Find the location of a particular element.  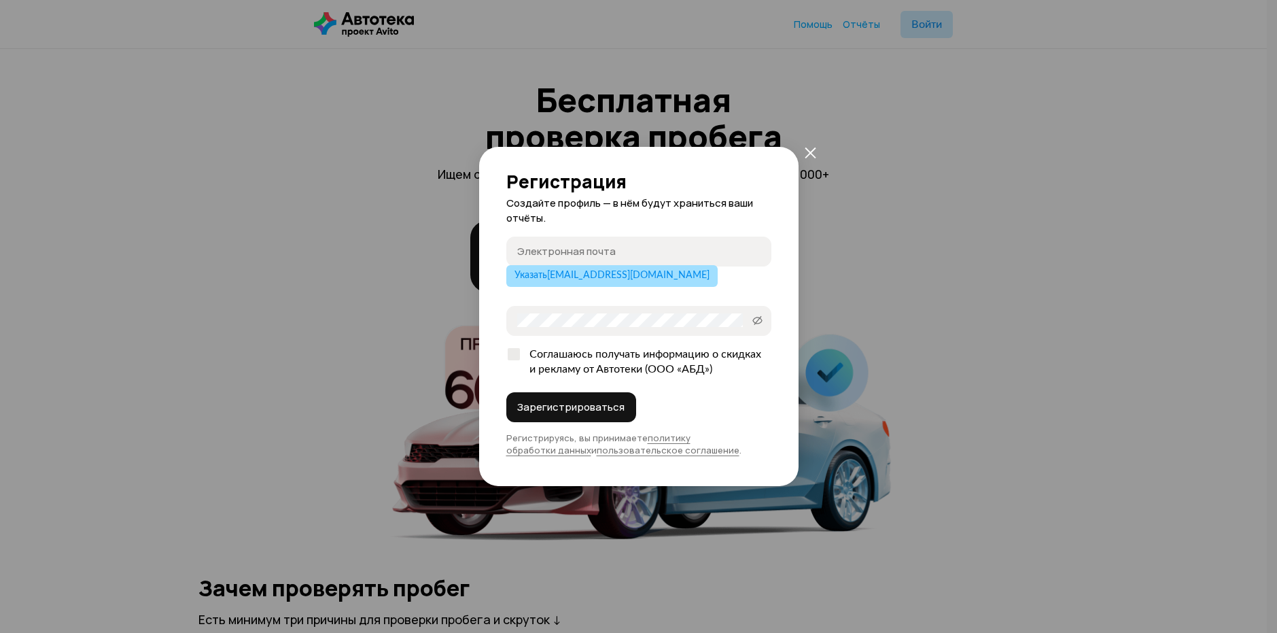

a: пользовательское соглашение is located at coordinates (668, 450).